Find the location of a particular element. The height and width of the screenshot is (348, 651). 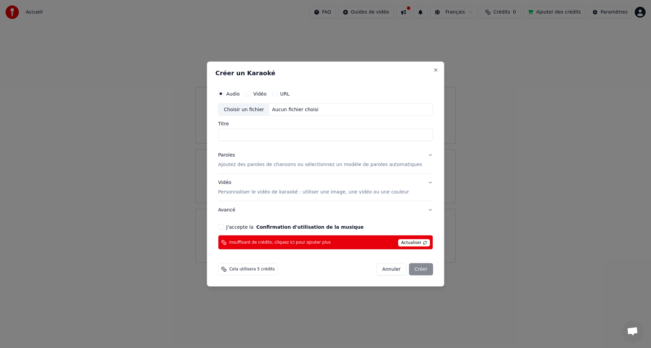

label: Audio is located at coordinates (233, 94).